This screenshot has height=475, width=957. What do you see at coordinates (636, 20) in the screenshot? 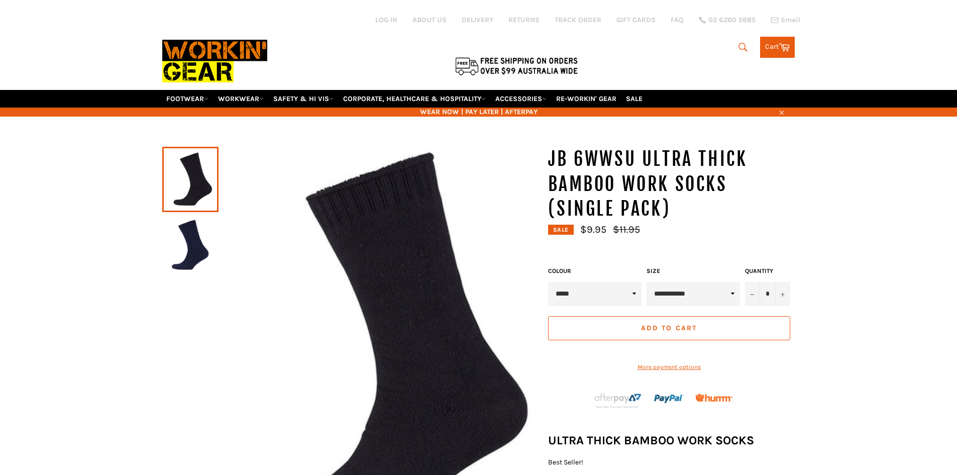
I see `a: GIFT CARDS` at bounding box center [636, 20].